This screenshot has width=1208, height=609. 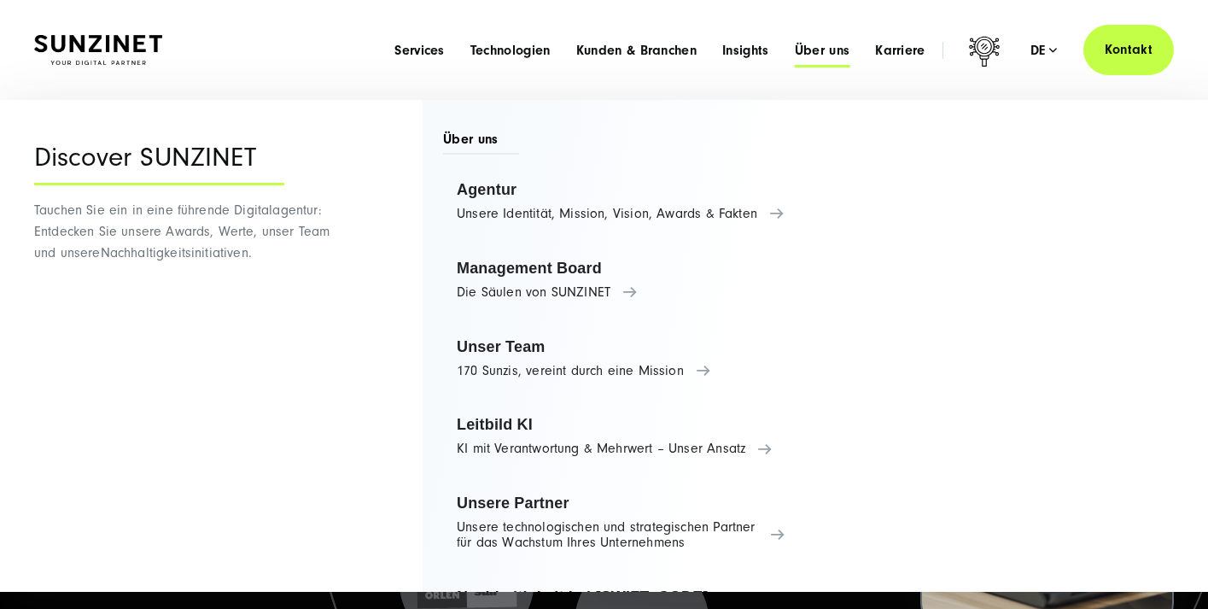 What do you see at coordinates (621, 280) in the screenshot?
I see `a: Management Board Die Säulen von SUNZINET` at bounding box center [621, 280].